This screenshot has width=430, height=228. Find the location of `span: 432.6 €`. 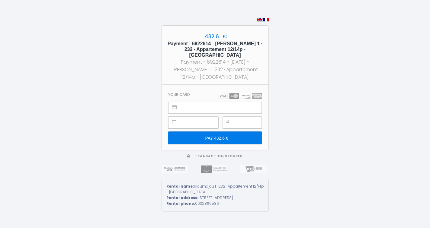

span: 432.6 € is located at coordinates (215, 37).